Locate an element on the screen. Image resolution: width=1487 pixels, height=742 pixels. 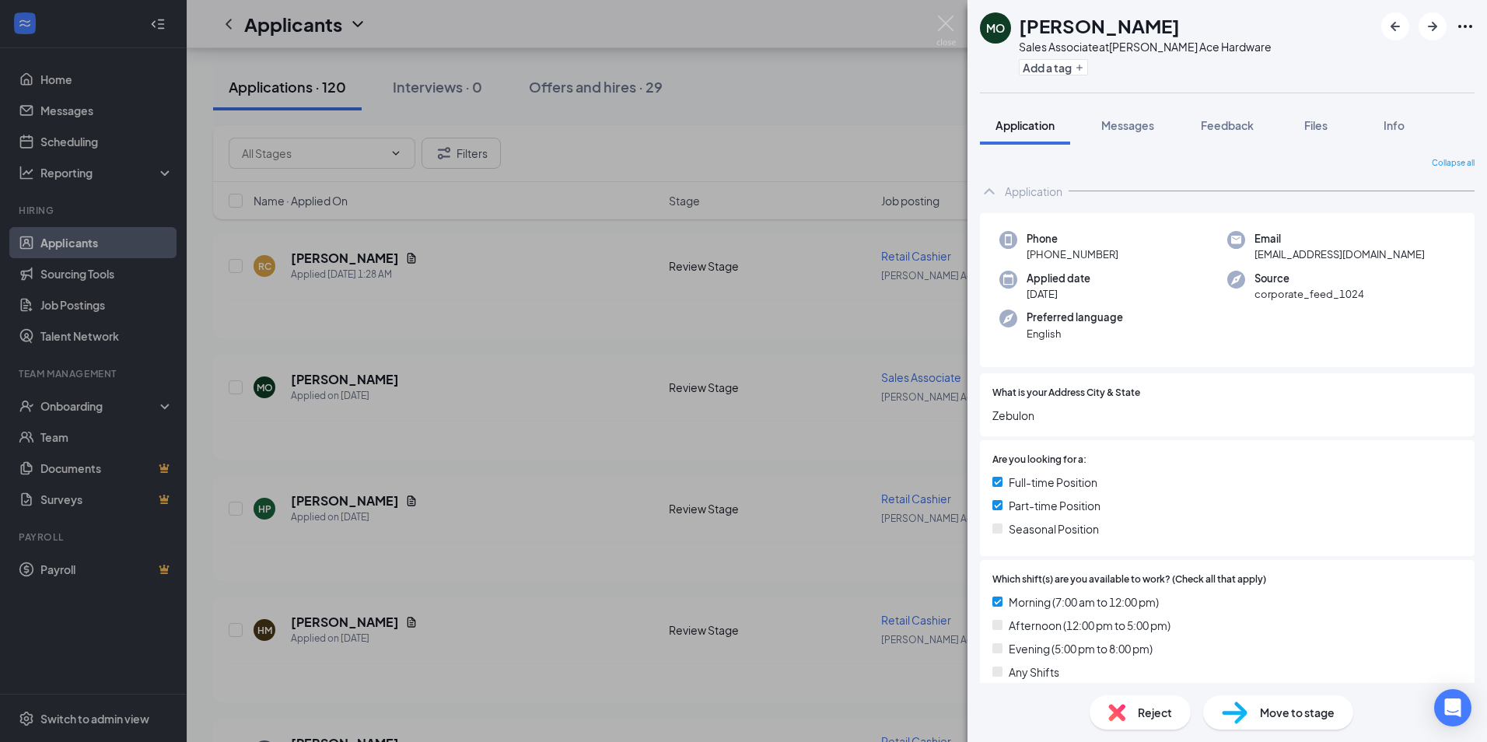
span: Move to stage is located at coordinates (1297, 712).